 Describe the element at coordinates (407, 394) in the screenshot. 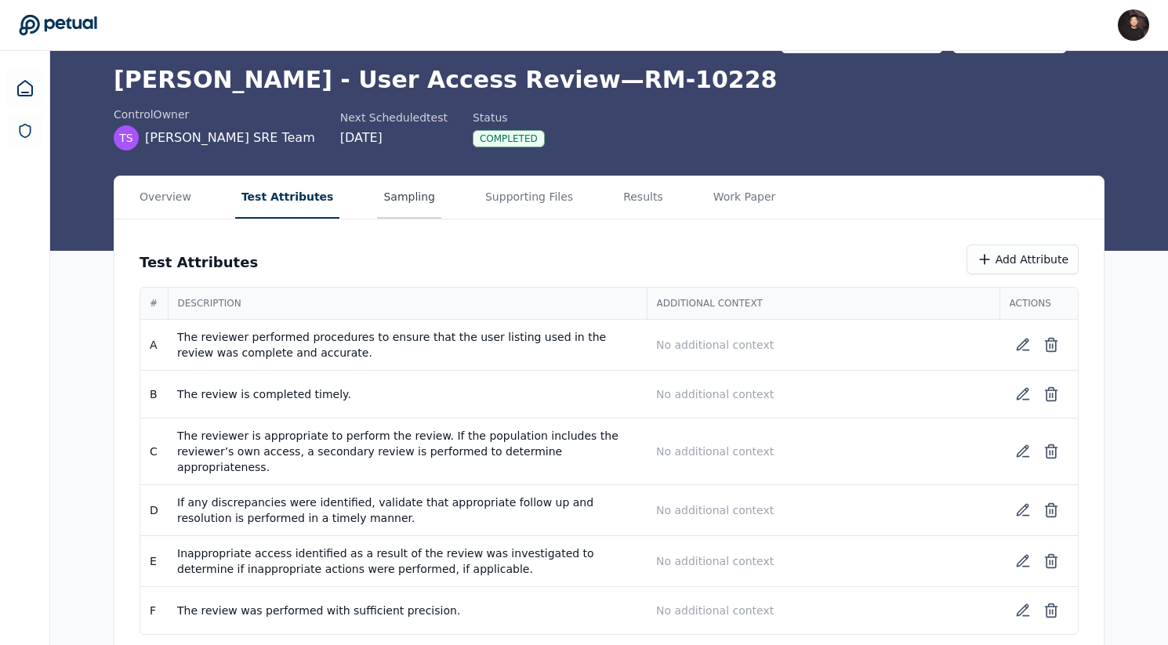

I see `td: The review is completed timely.` at that location.